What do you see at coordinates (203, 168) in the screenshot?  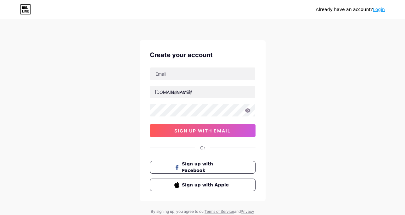 I see `a: Sign up with Facebook` at bounding box center [203, 168].